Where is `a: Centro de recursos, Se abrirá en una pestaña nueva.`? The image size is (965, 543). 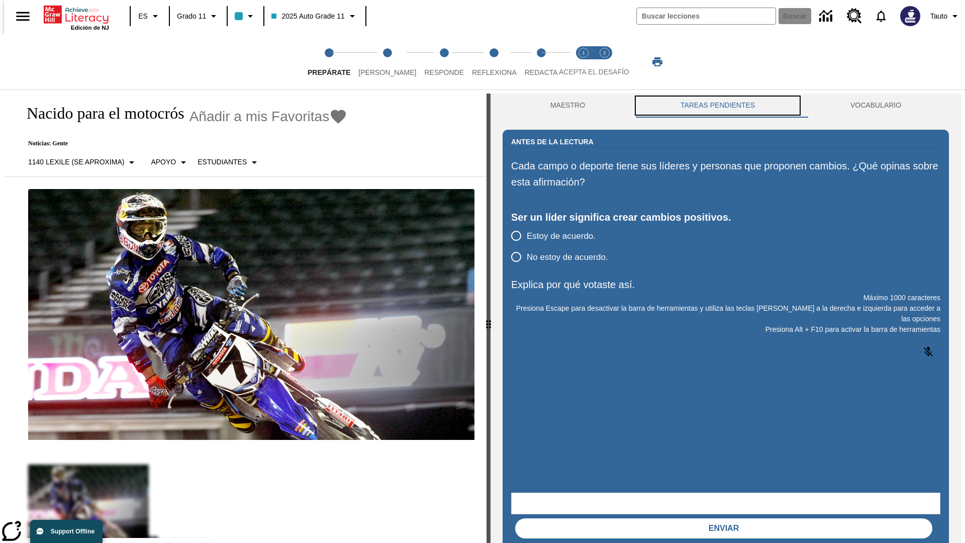
a: Centro de recursos, Se abrirá en una pestaña nueva. is located at coordinates (854, 16).